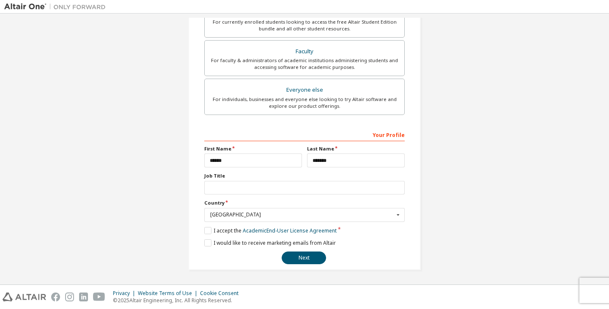 Image resolution: width=609 pixels, height=309 pixels. What do you see at coordinates (290, 230) in the screenshot?
I see `a: Academic End-User License Agreement` at bounding box center [290, 230].